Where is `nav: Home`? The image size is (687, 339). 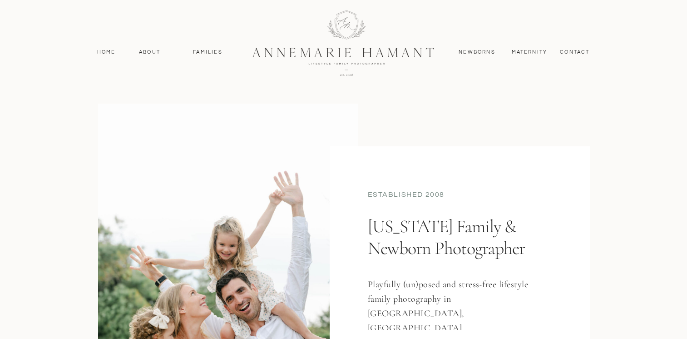 nav: Home is located at coordinates (106, 52).